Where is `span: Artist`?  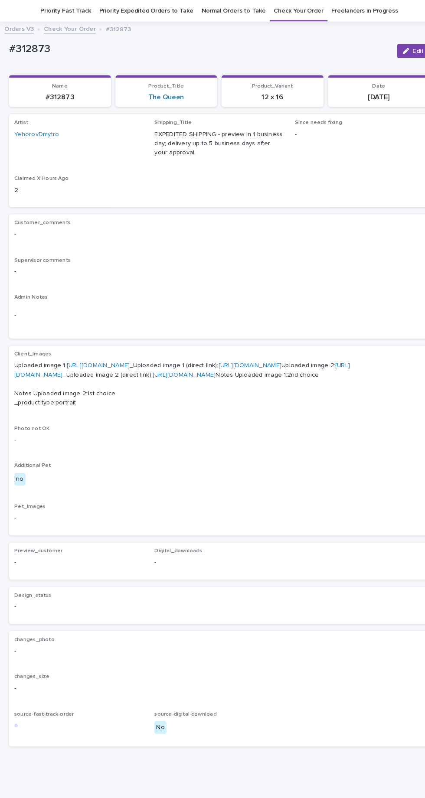
span: Artist is located at coordinates (20, 119).